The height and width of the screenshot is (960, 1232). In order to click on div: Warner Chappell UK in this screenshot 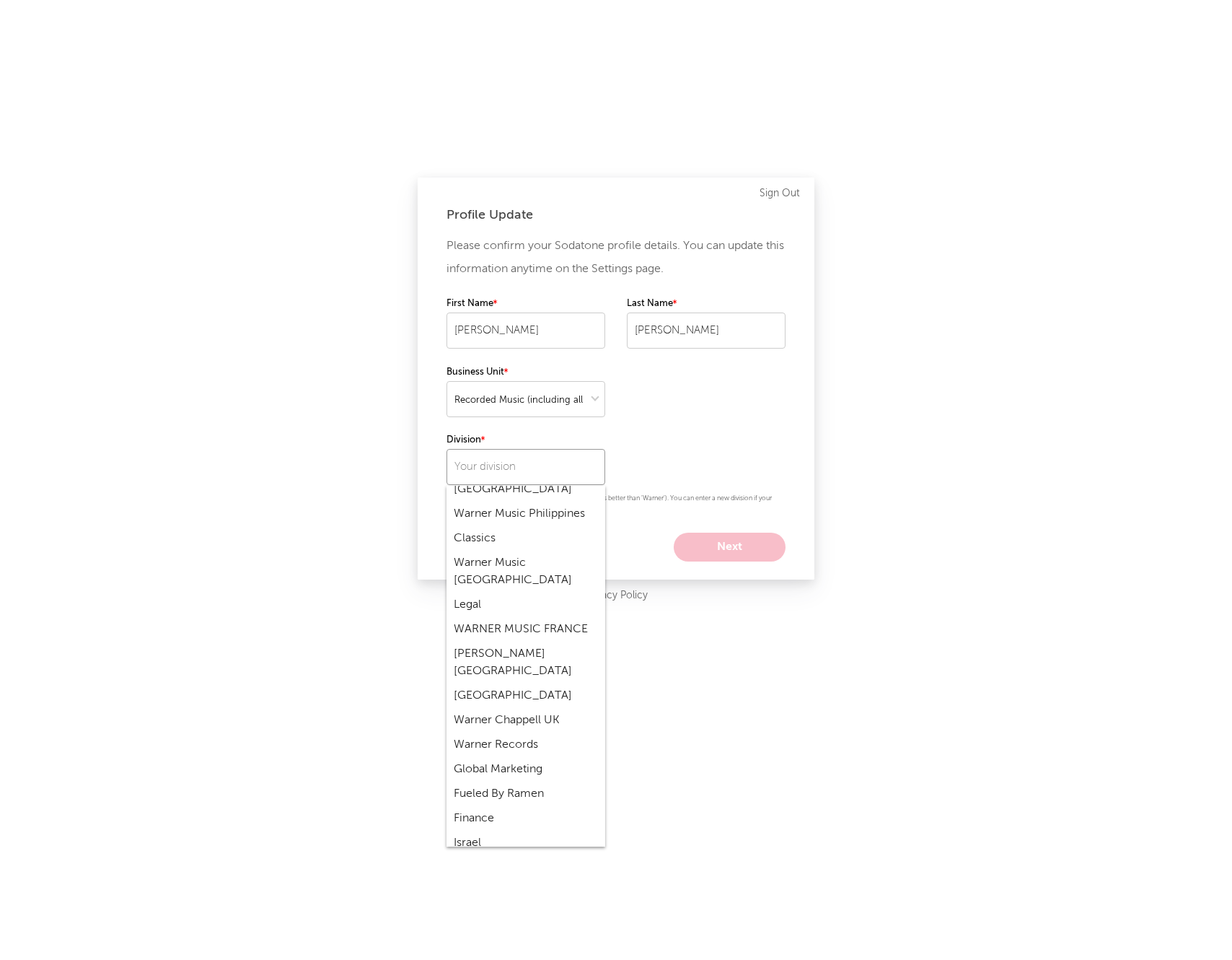, I will do `click(526, 720)`.